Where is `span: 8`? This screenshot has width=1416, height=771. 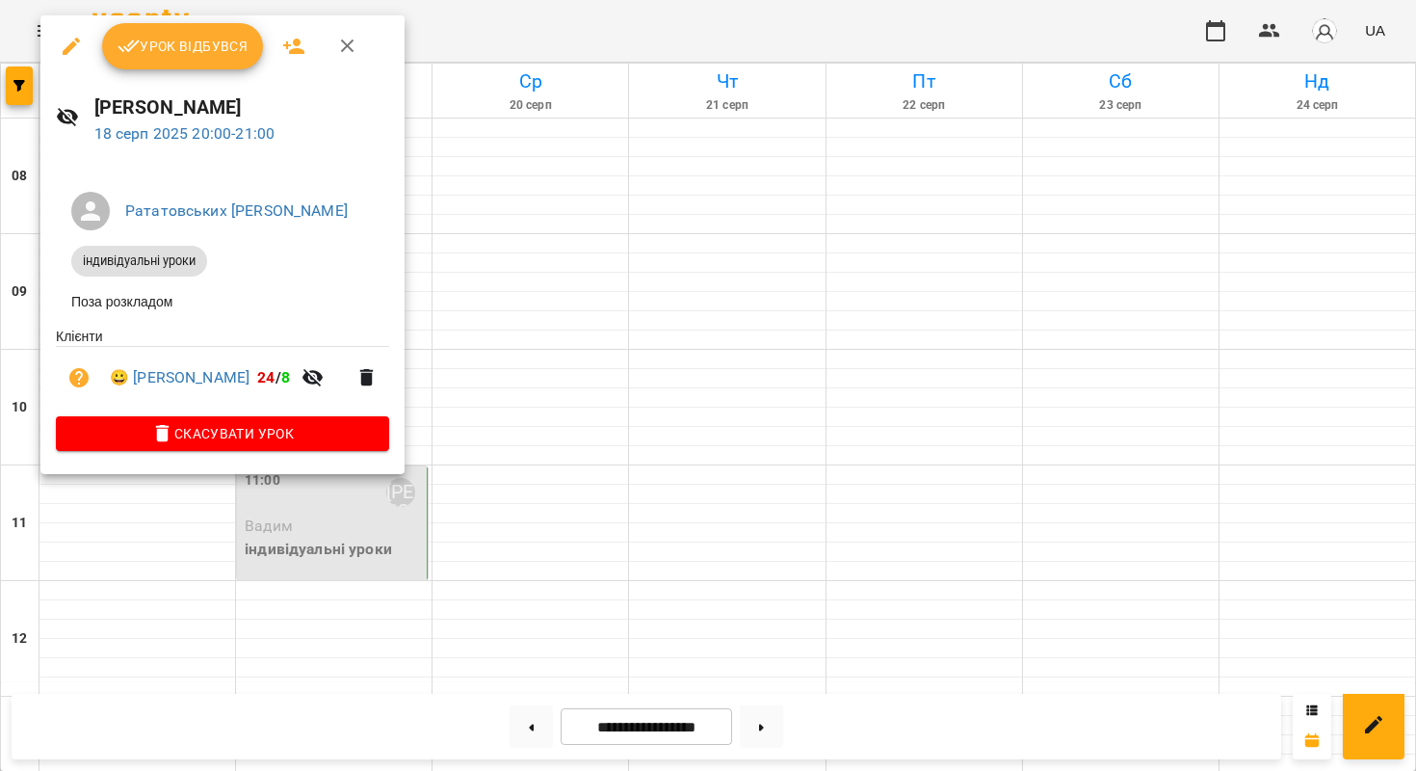 span: 8 is located at coordinates (285, 377).